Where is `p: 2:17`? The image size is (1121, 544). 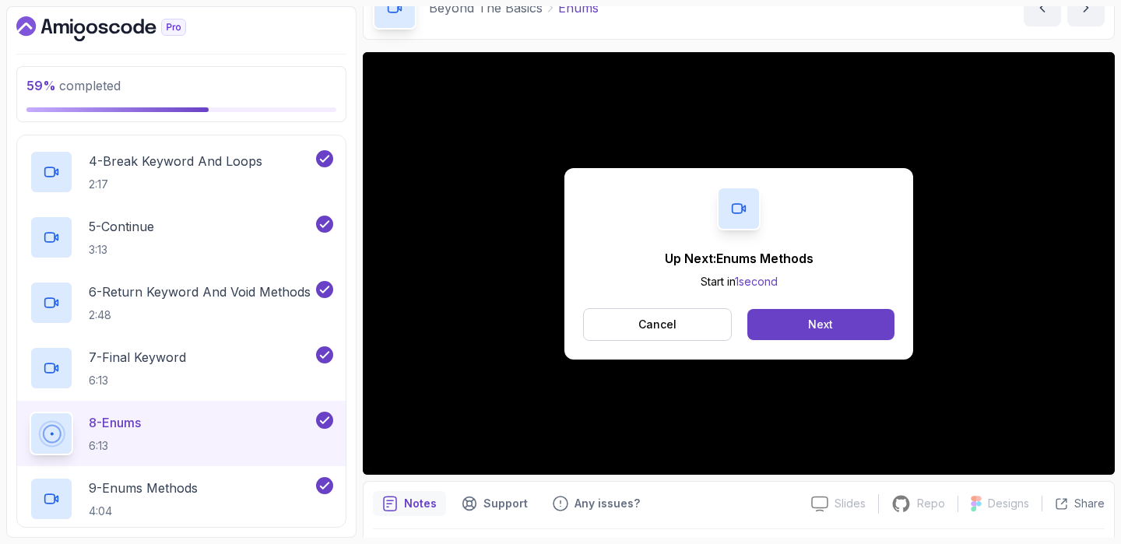 p: 2:17 is located at coordinates (175, 184).